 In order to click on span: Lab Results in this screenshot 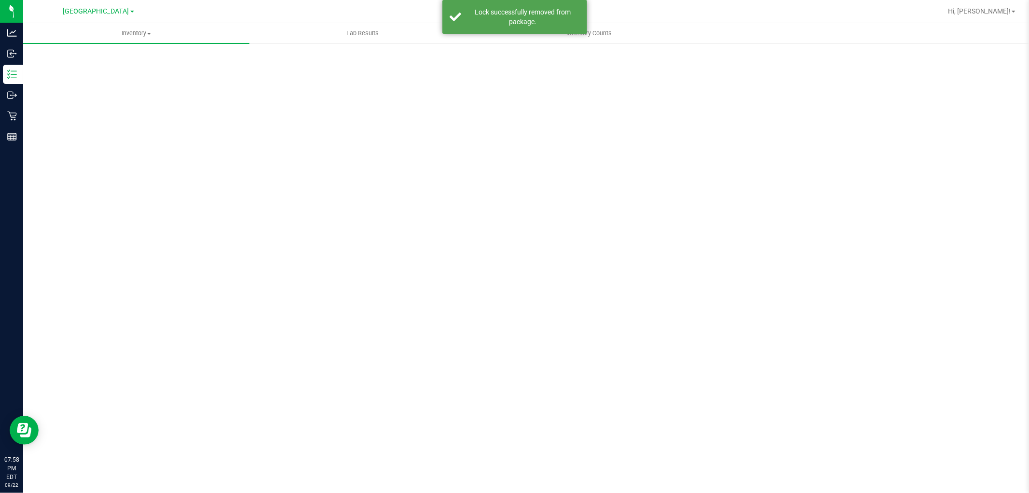, I will do `click(362, 33)`.